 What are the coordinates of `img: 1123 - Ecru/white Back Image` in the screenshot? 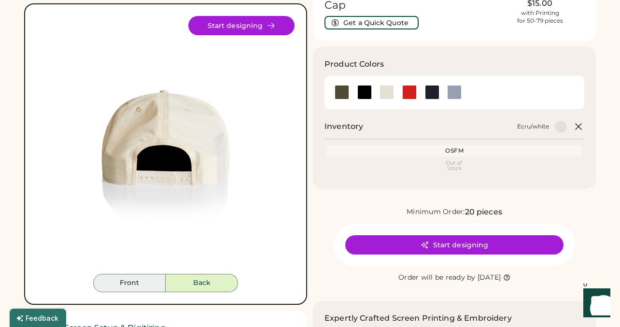 It's located at (166, 145).